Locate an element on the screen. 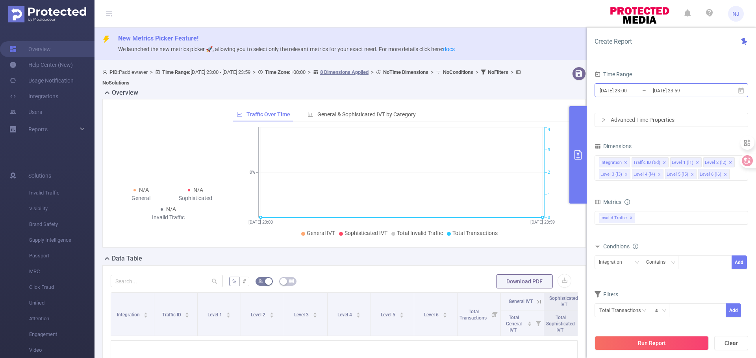 The height and width of the screenshot is (358, 756). input: Search... is located at coordinates (166, 281).